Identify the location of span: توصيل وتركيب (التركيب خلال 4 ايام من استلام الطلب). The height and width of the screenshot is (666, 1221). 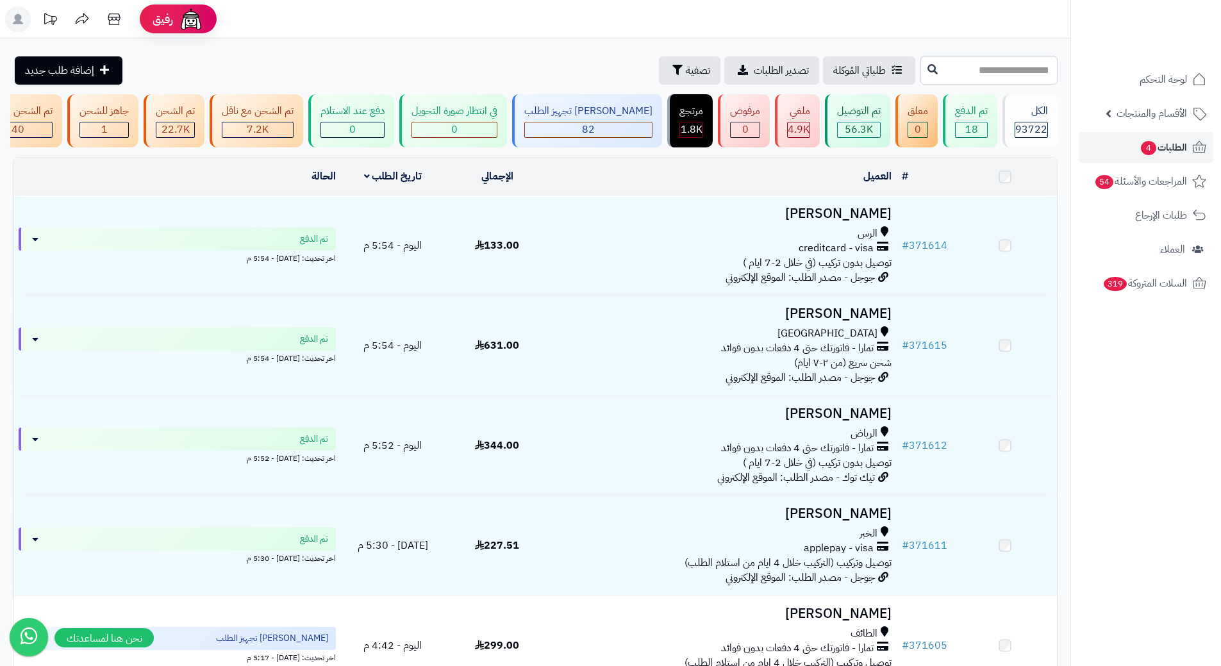
(788, 563).